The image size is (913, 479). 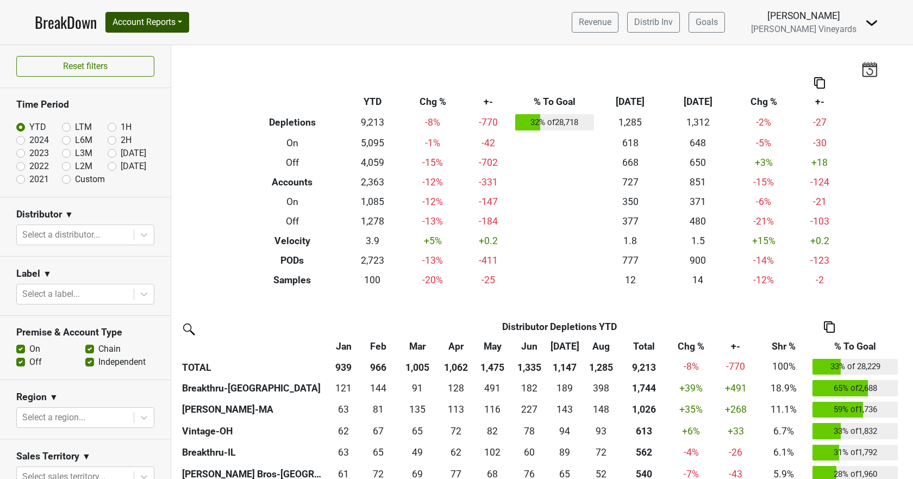 What do you see at coordinates (39, 166) in the screenshot?
I see `label: 2022` at bounding box center [39, 166].